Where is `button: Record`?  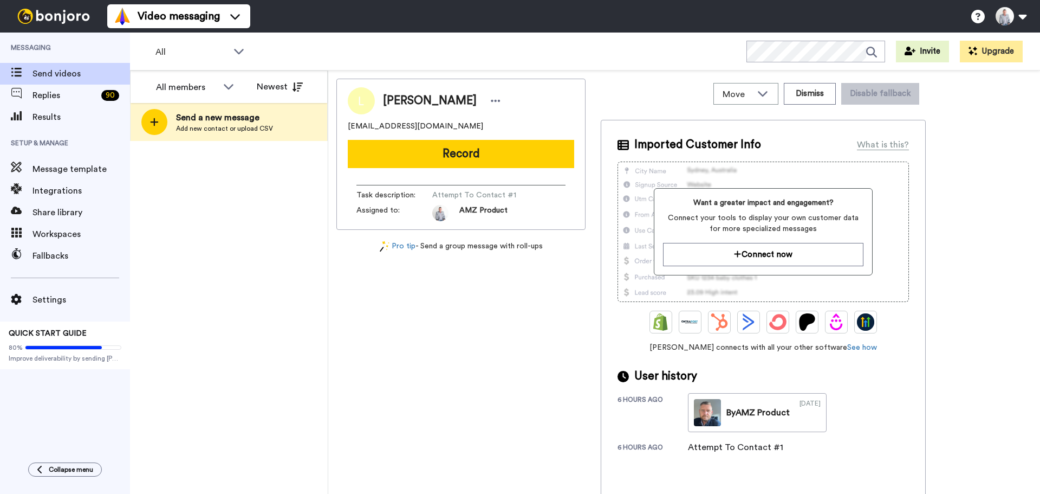 button: Record is located at coordinates (461, 154).